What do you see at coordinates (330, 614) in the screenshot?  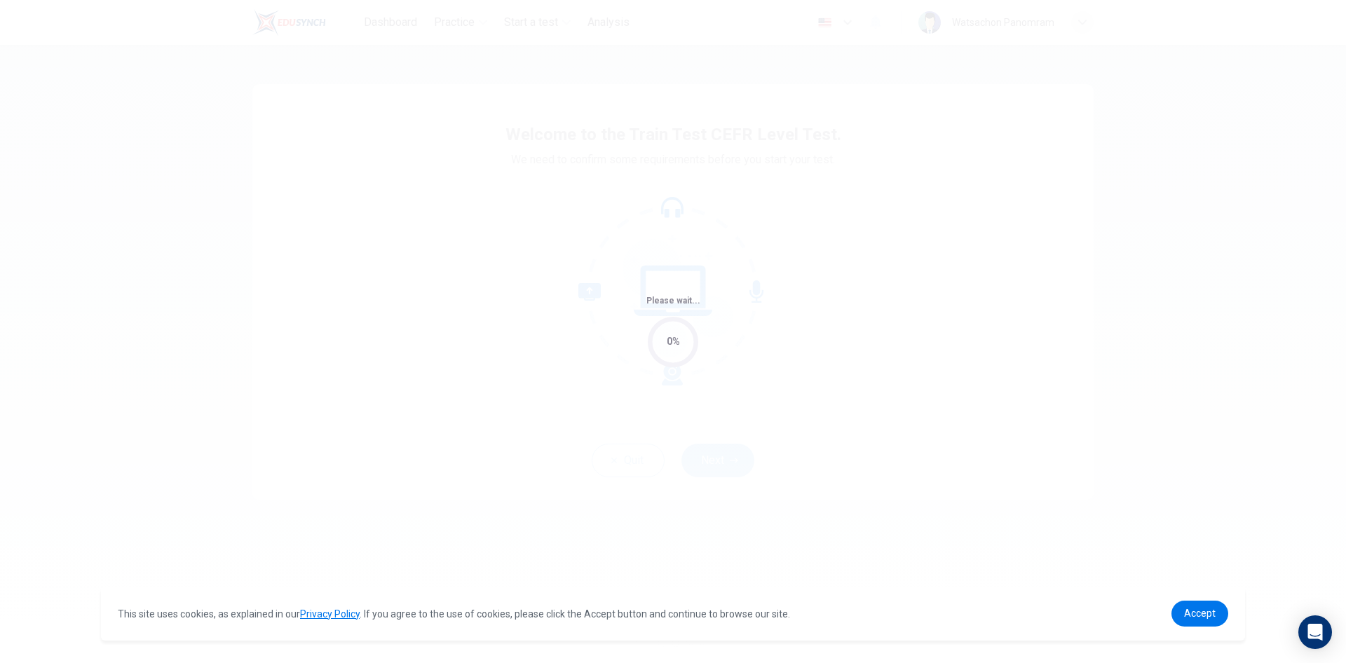 I see `a: Privacy Policy` at bounding box center [330, 614].